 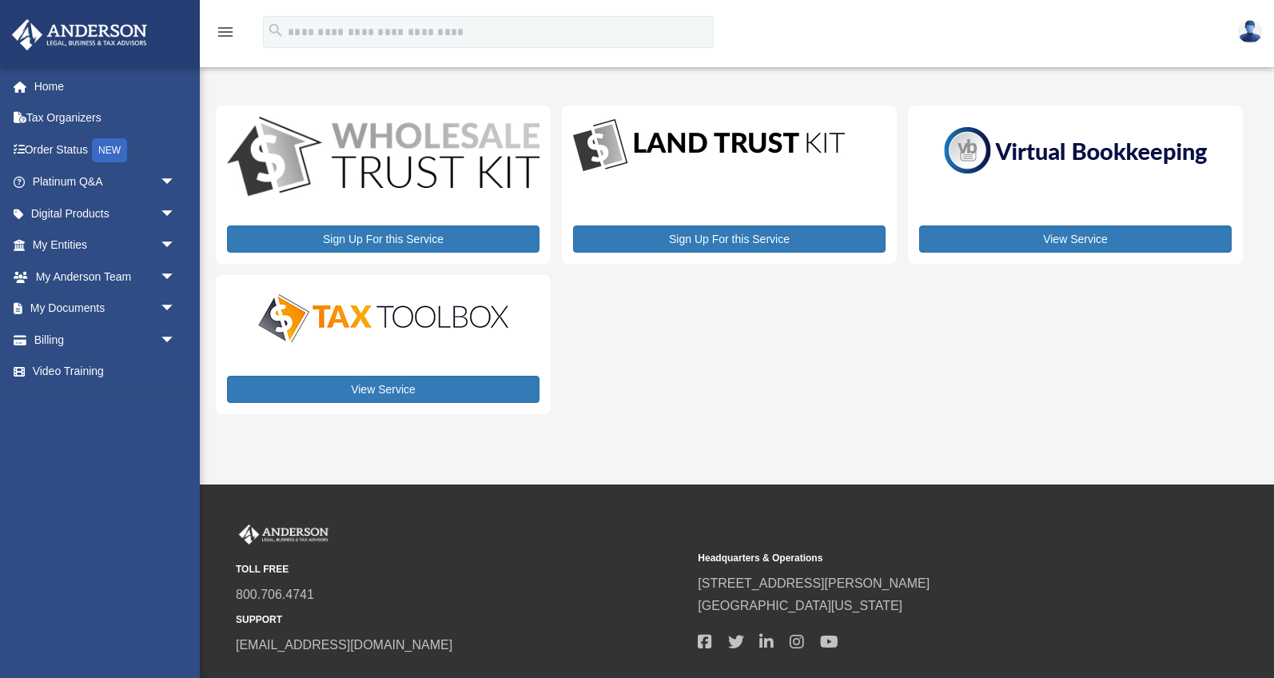 What do you see at coordinates (106, 372) in the screenshot?
I see `a: Video Training` at bounding box center [106, 372].